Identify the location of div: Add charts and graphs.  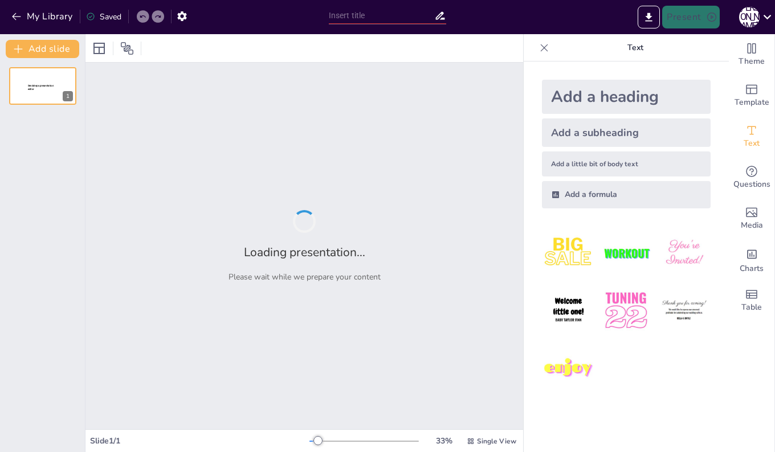
(751, 260).